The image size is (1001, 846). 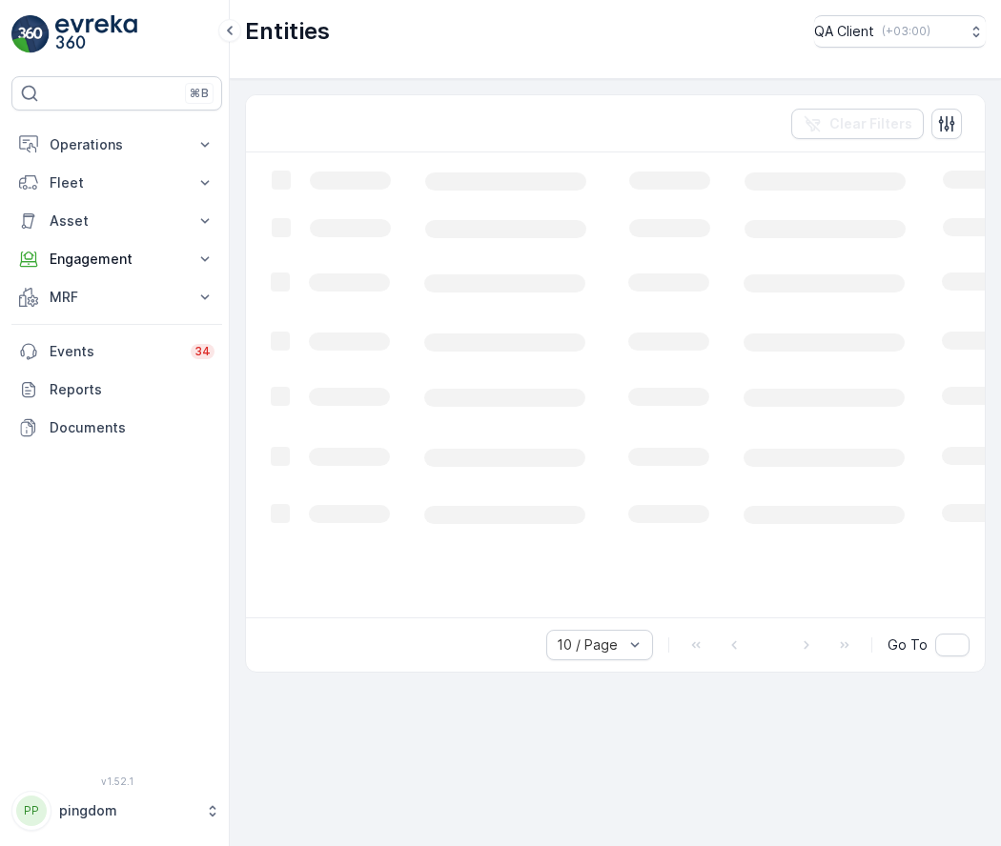 I want to click on img: logo, so click(x=30, y=34).